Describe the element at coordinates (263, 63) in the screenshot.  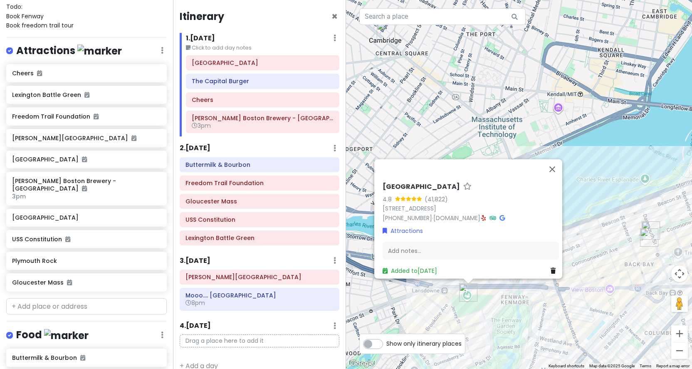
I see `h6: Fenway Park` at that location.